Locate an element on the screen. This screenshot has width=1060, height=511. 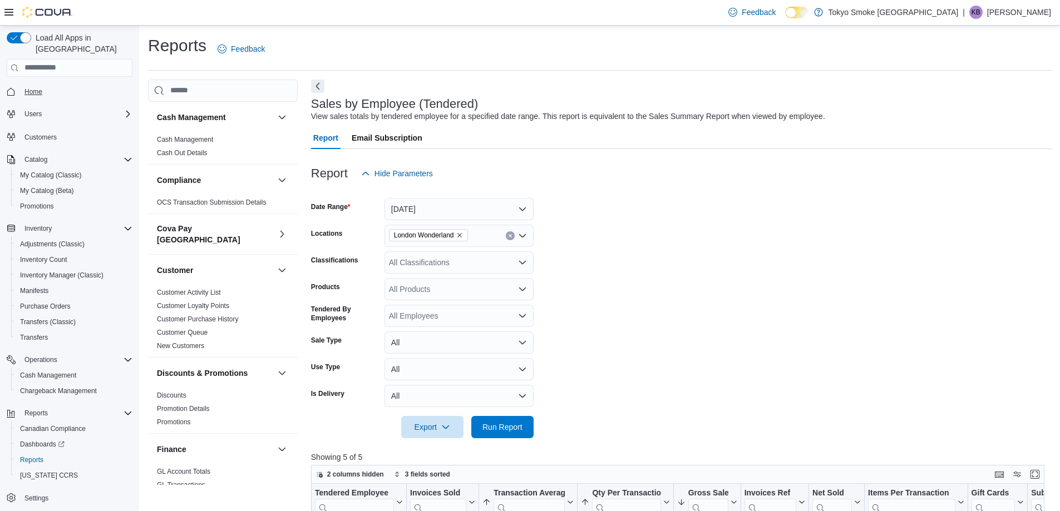
span: Promotion Details is located at coordinates (183, 409).